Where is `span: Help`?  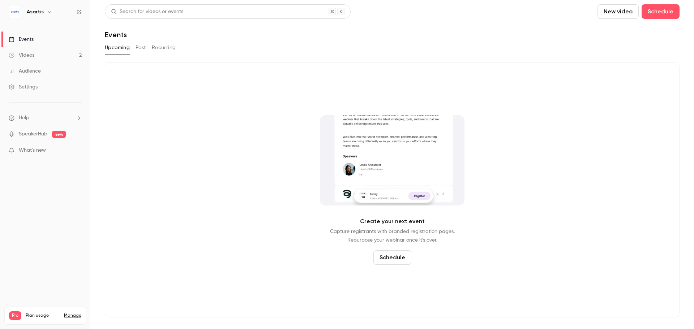
span: Help is located at coordinates (24, 118).